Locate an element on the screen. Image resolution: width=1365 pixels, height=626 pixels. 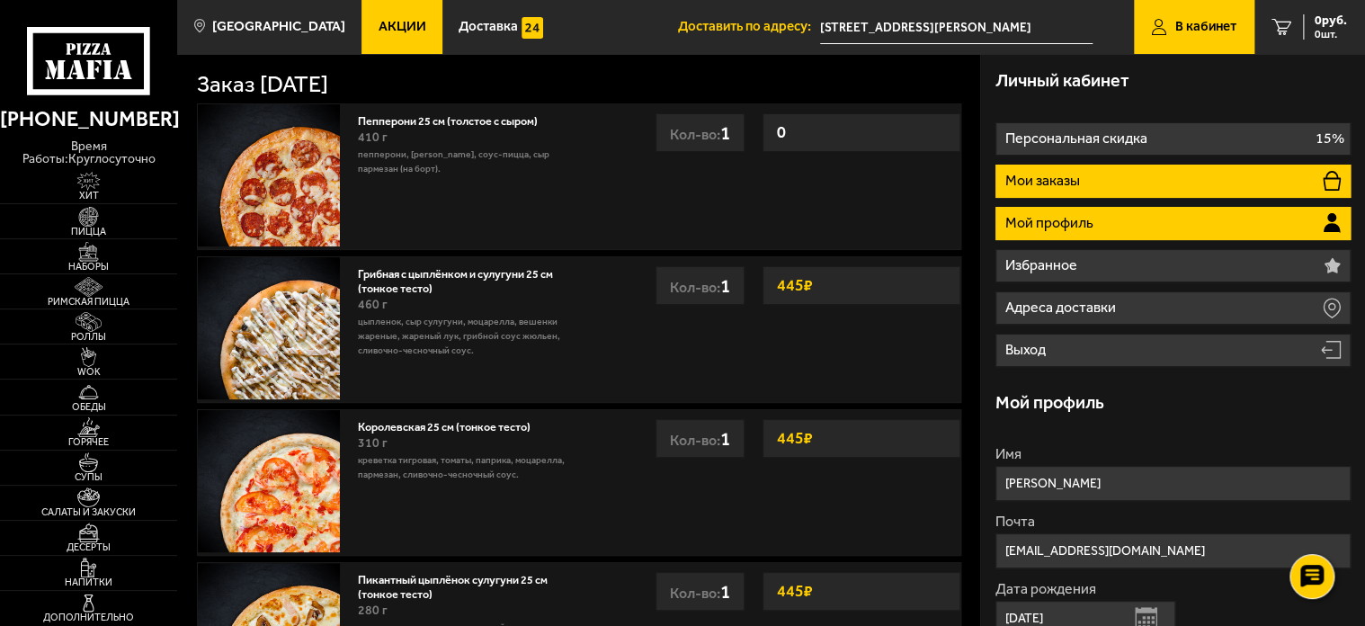
h3: Личный кабинет is located at coordinates (1062, 81).